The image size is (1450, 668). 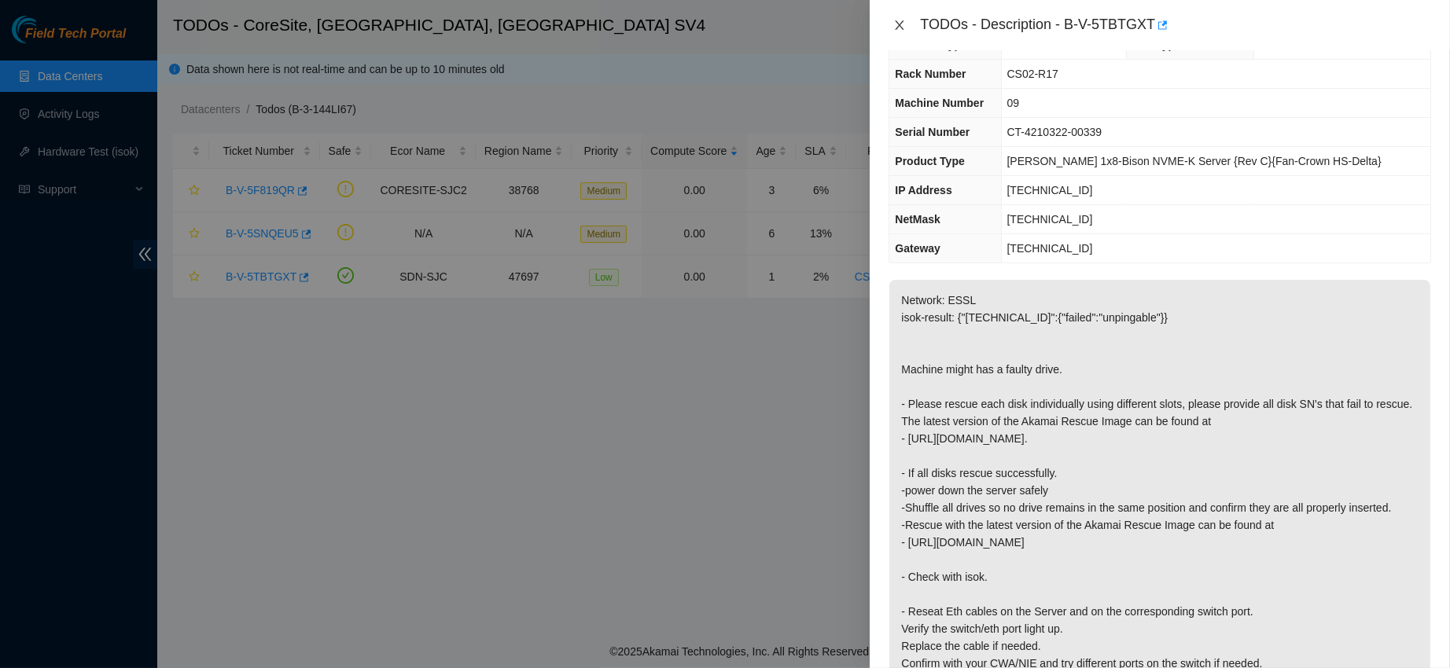 I want to click on span: Serial Number, so click(x=932, y=132).